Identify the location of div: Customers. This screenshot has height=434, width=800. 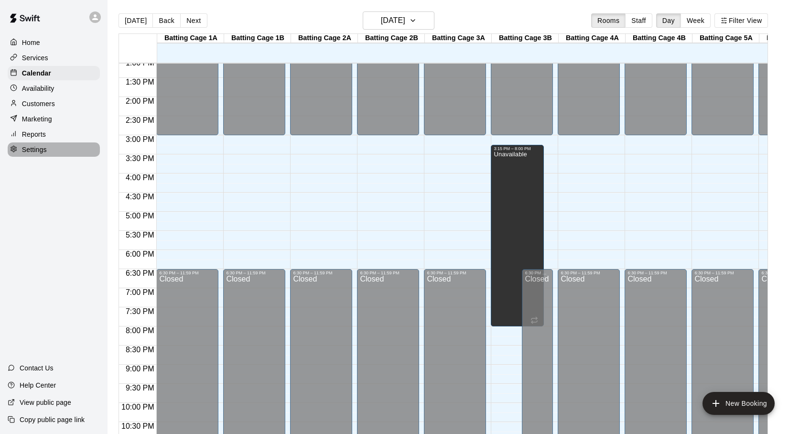
(54, 104).